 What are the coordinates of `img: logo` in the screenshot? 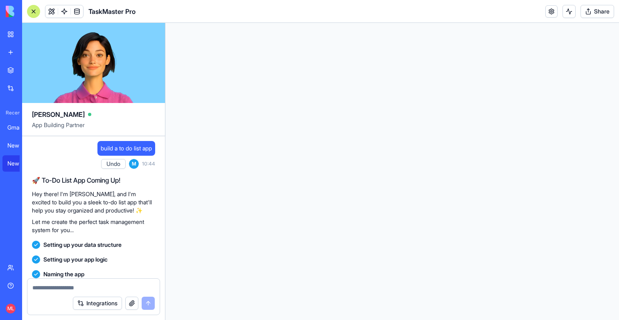 It's located at (31, 11).